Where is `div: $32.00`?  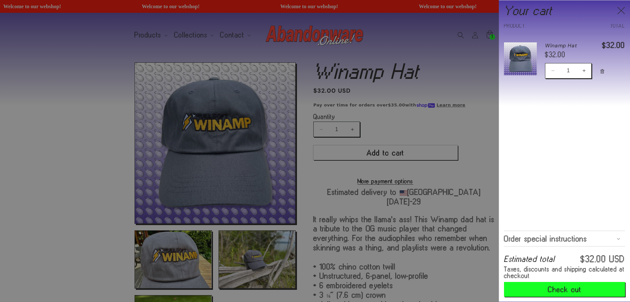
div: $32.00 is located at coordinates (570, 54).